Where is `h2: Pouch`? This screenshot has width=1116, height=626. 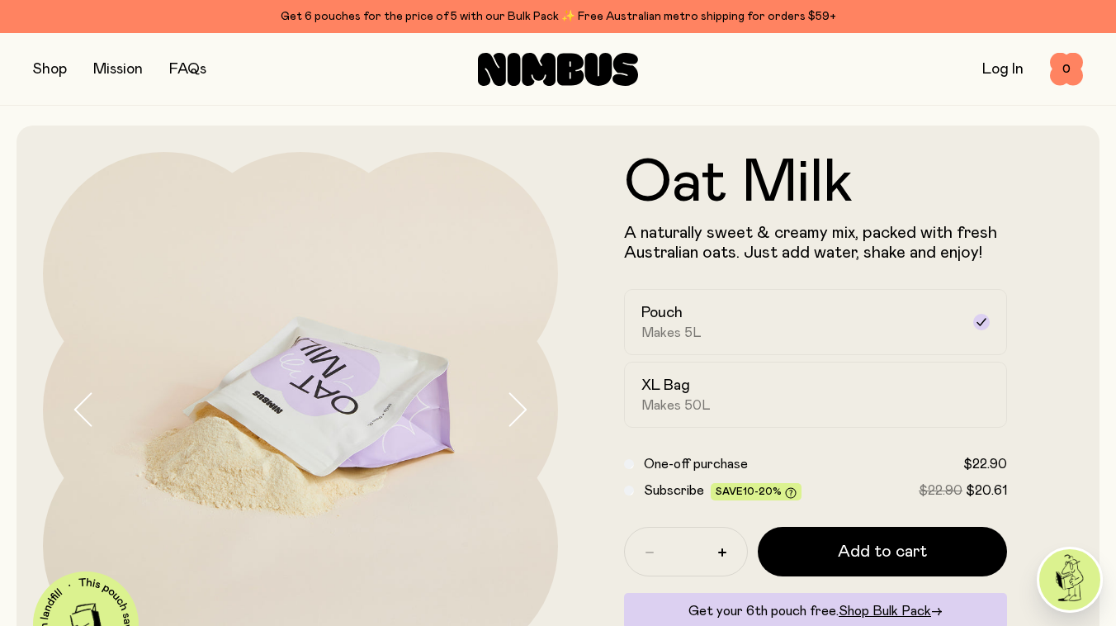
h2: Pouch is located at coordinates (662, 313).